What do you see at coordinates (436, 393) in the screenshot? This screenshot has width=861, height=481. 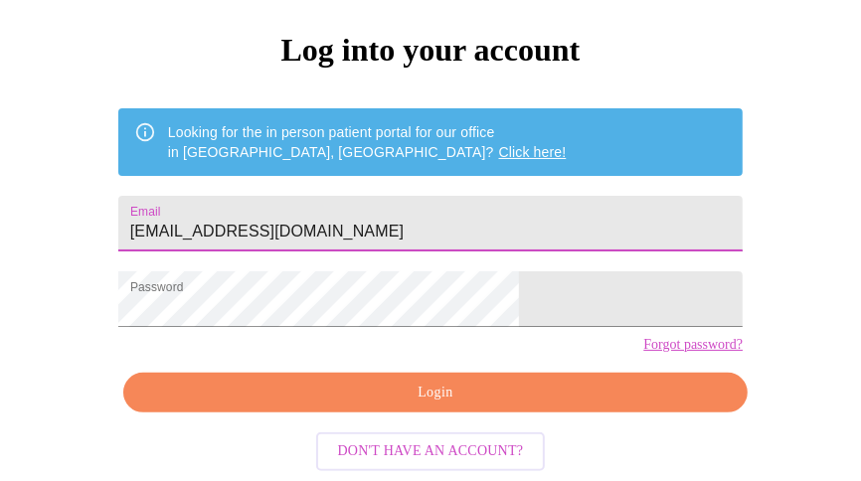 I see `button: Login` at bounding box center [436, 393].